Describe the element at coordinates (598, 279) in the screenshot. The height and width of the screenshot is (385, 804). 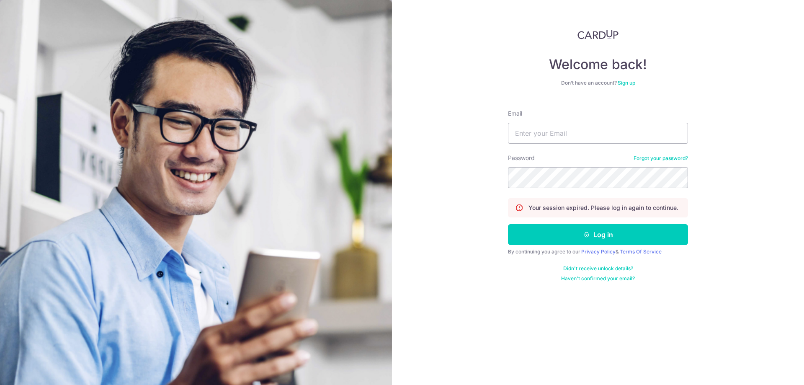
I see `a: Haven't confirmed your email?` at that location.